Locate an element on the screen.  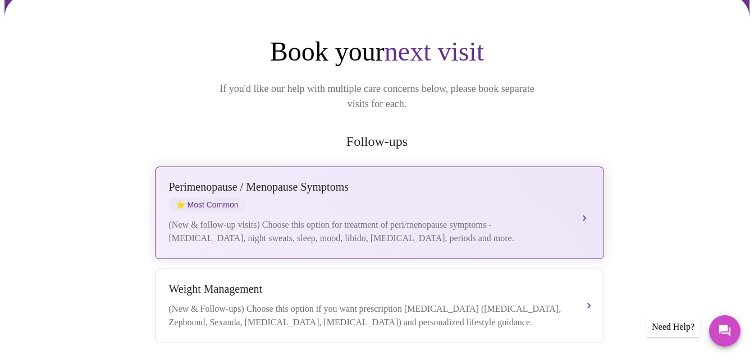
span: star is located at coordinates (180, 205).